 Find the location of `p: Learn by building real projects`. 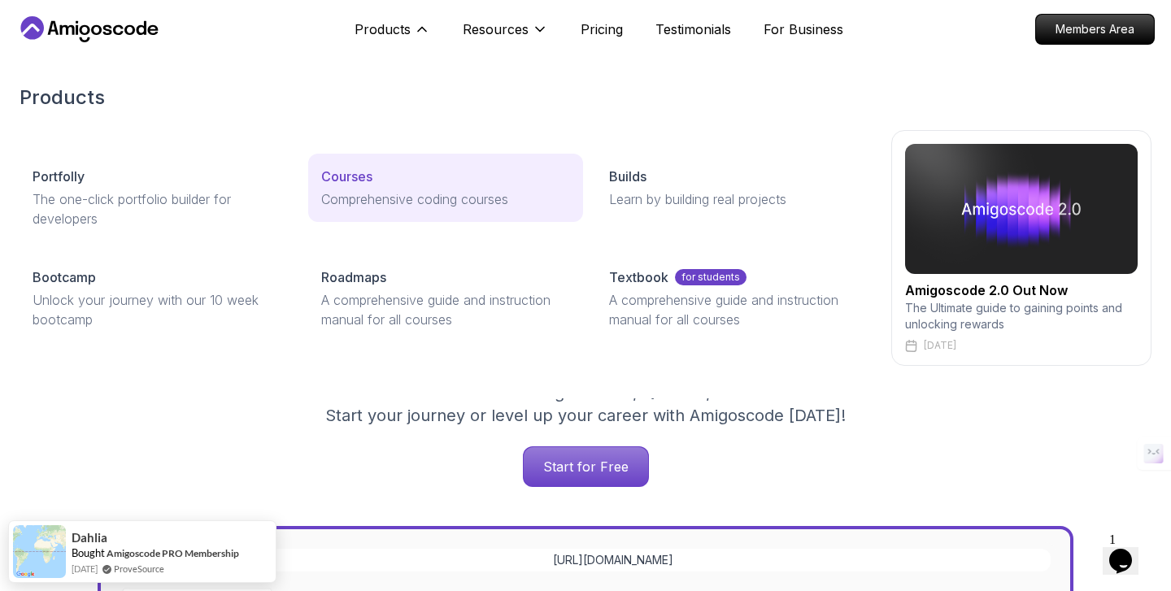

p: Learn by building real projects is located at coordinates (733, 199).